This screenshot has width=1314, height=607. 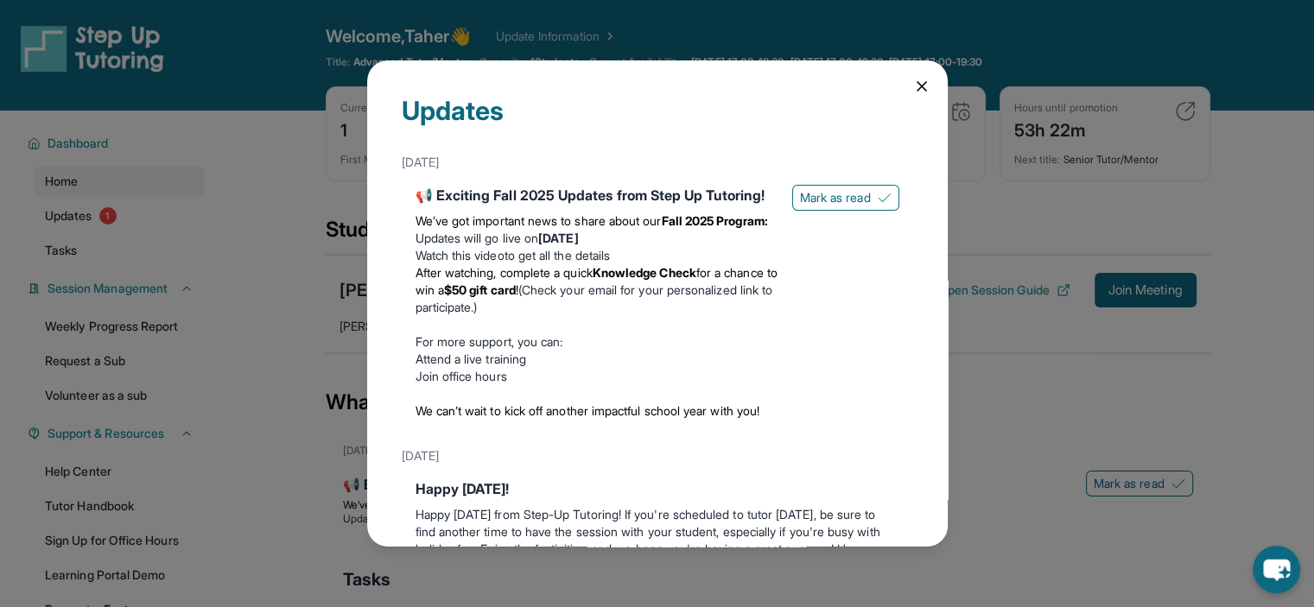 What do you see at coordinates (597, 256) in the screenshot?
I see `li: to get all the details` at bounding box center [597, 256].